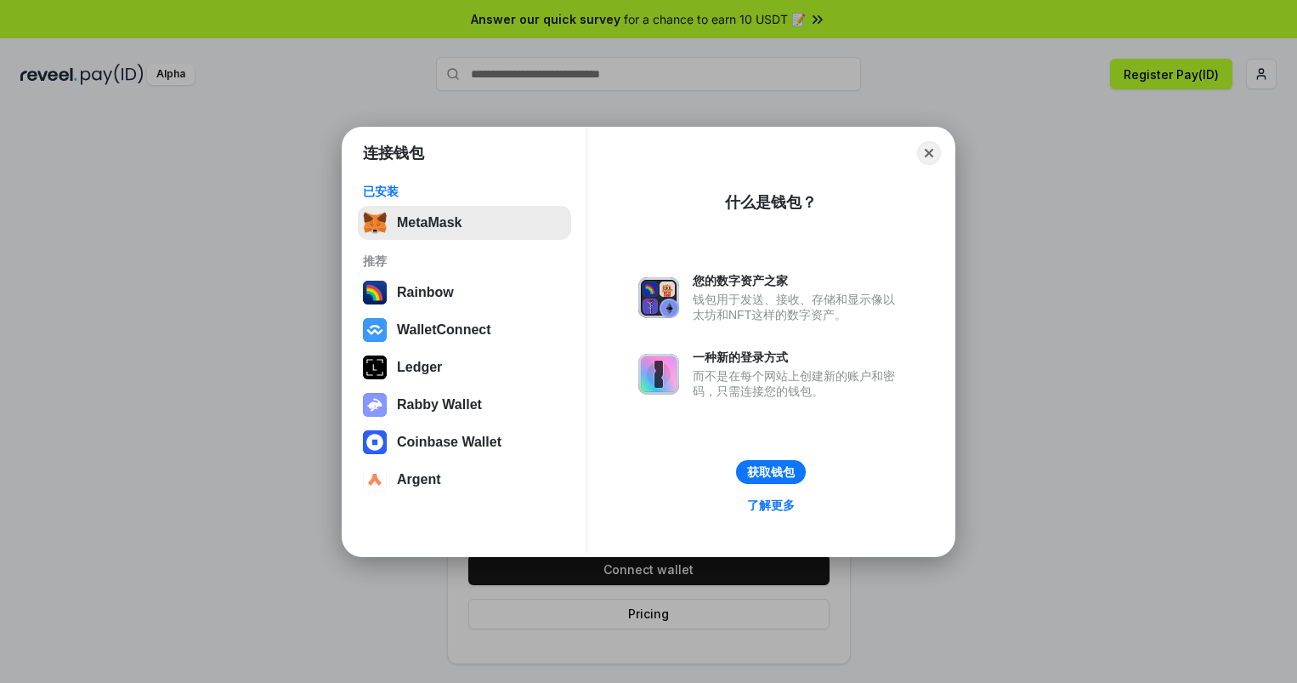  I want to click on img: svg+xml,%3Csvg%20width%3D%22120%22%20height%3D%22120%22%20viewBox%3D%220%200%20120%20120%22%20fil..., so click(375, 292).